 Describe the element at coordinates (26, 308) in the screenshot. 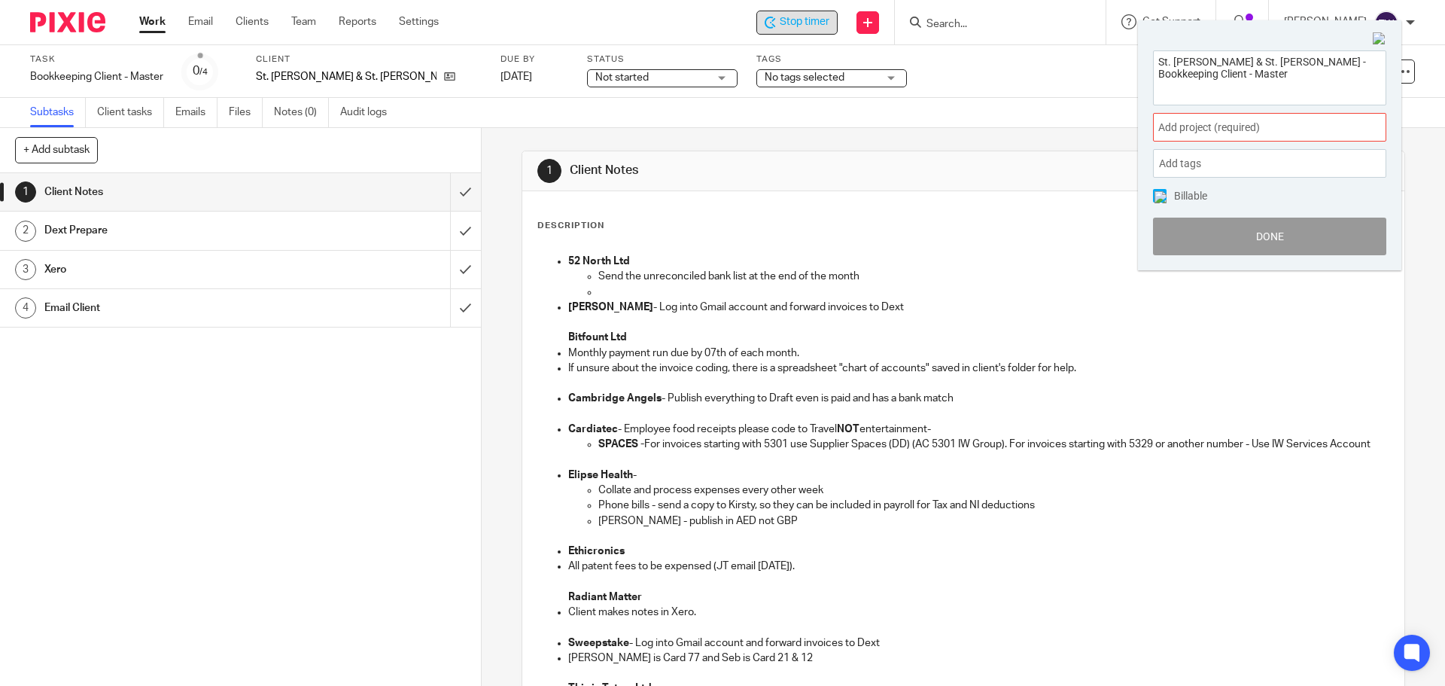

I see `div: 4` at that location.